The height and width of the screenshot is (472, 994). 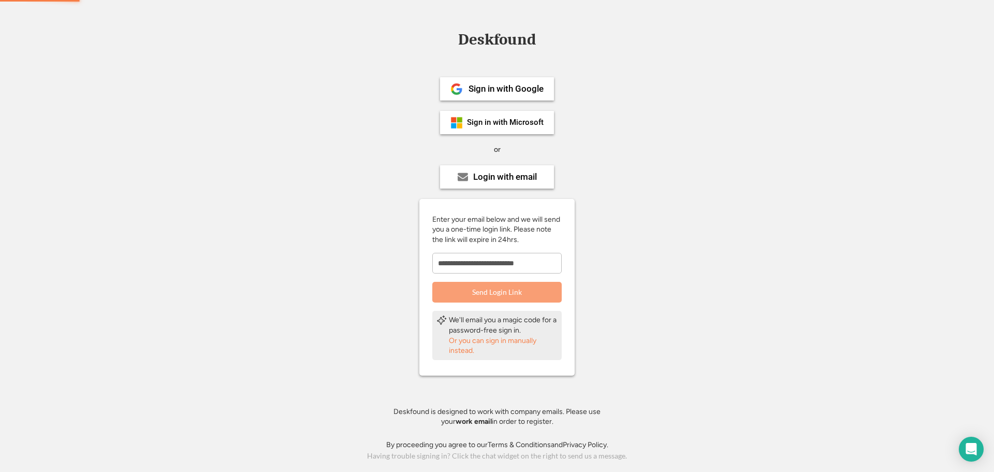 What do you see at coordinates (497, 445) in the screenshot?
I see `div: By proceeding you agree to our and` at bounding box center [497, 445].